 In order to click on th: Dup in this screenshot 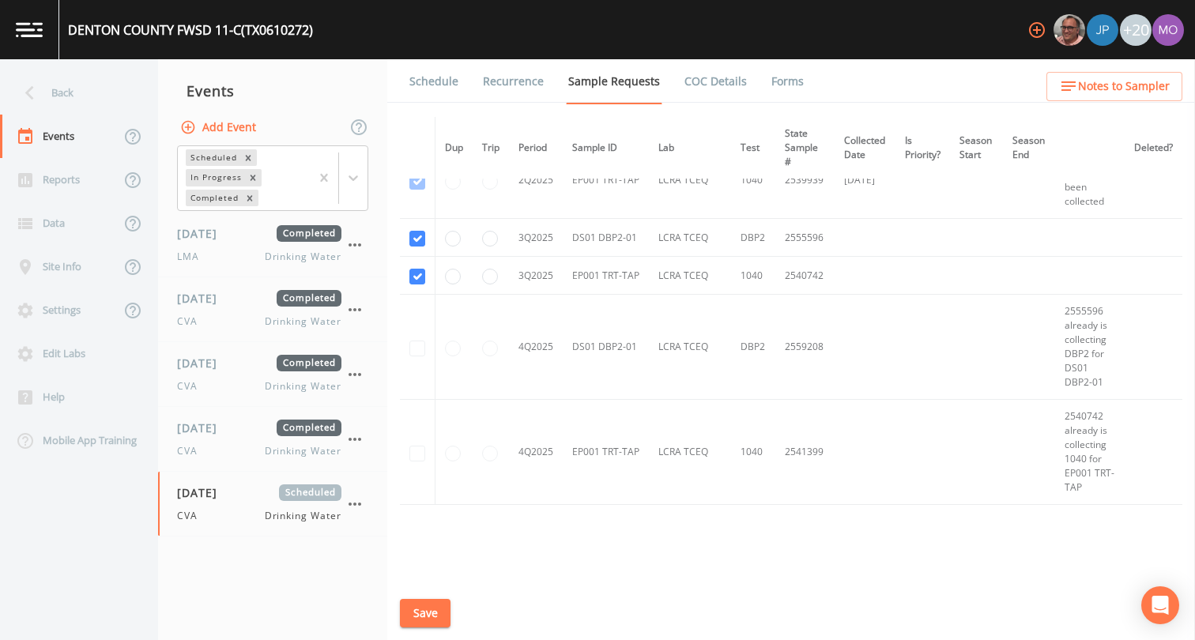, I will do `click(454, 148)`.